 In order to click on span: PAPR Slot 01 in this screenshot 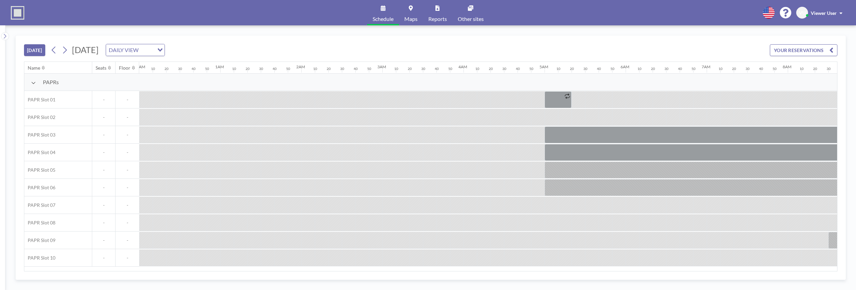, I will do `click(40, 100)`.